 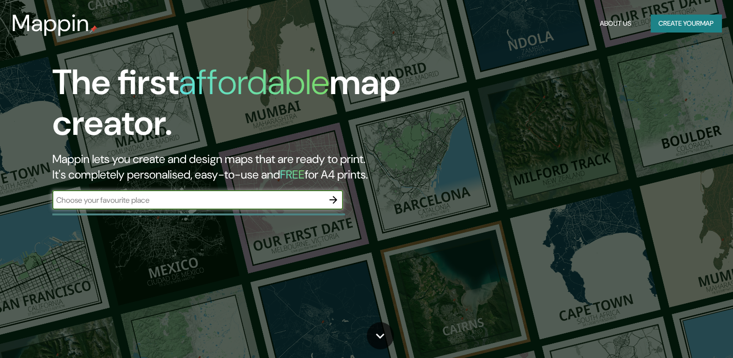 I want to click on h5: FREE, so click(x=292, y=174).